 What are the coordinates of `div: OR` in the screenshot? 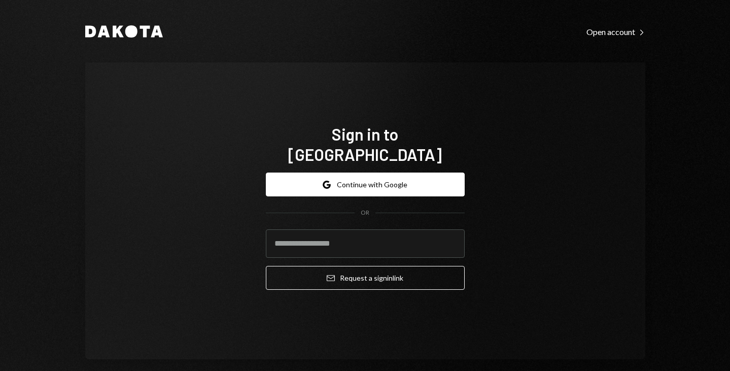 It's located at (365, 213).